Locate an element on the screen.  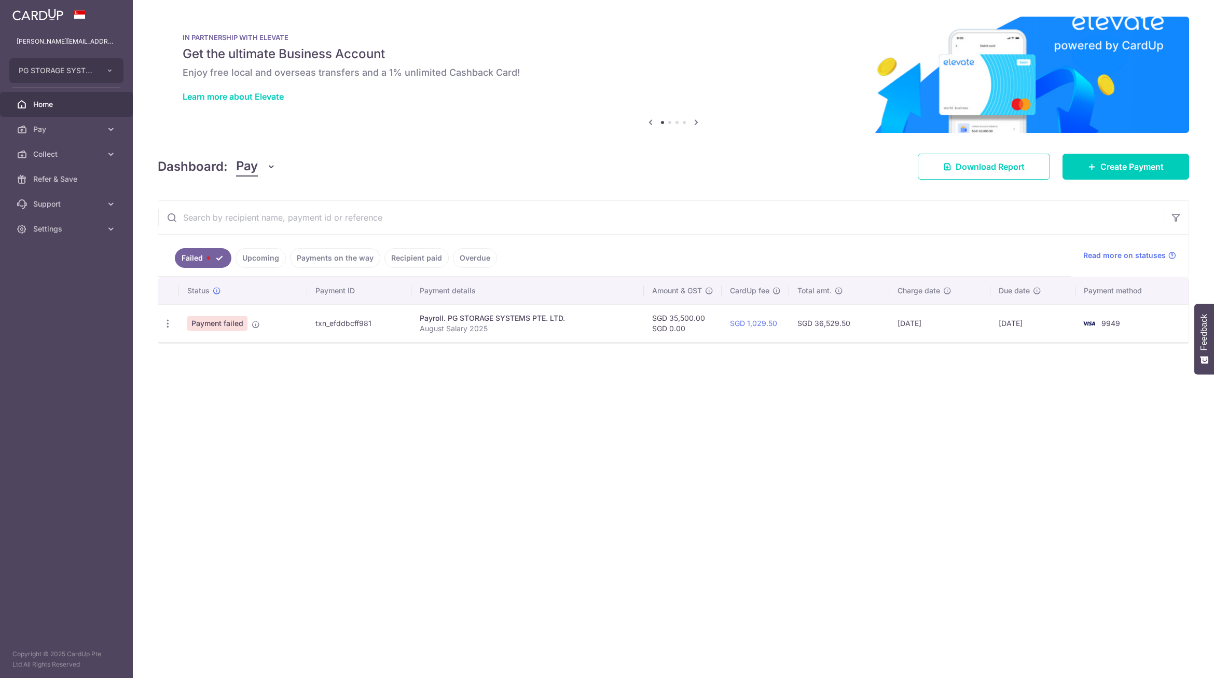
span: Home is located at coordinates (67, 104).